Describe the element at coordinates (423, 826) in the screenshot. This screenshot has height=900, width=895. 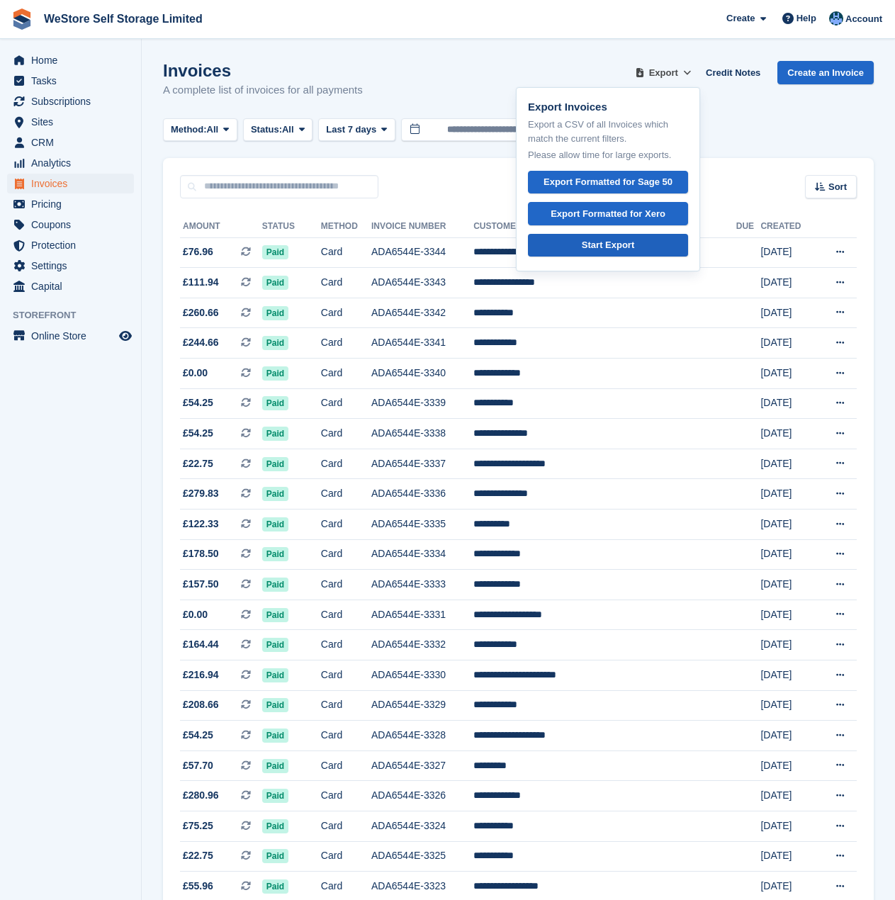
I see `td: ADA6544E-3324` at that location.